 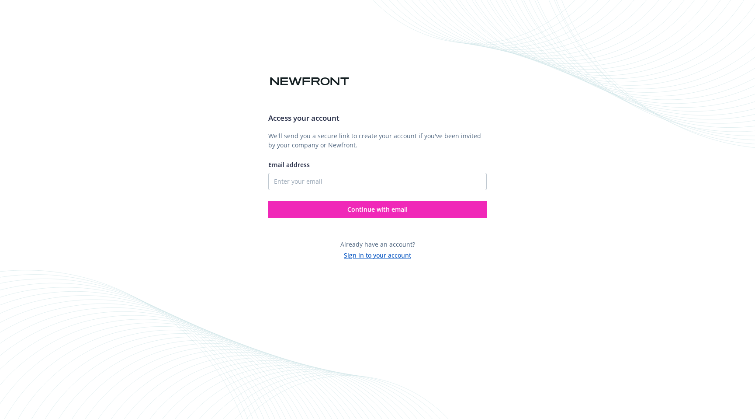 What do you see at coordinates (377, 118) in the screenshot?
I see `h3: Access your account` at bounding box center [377, 118].